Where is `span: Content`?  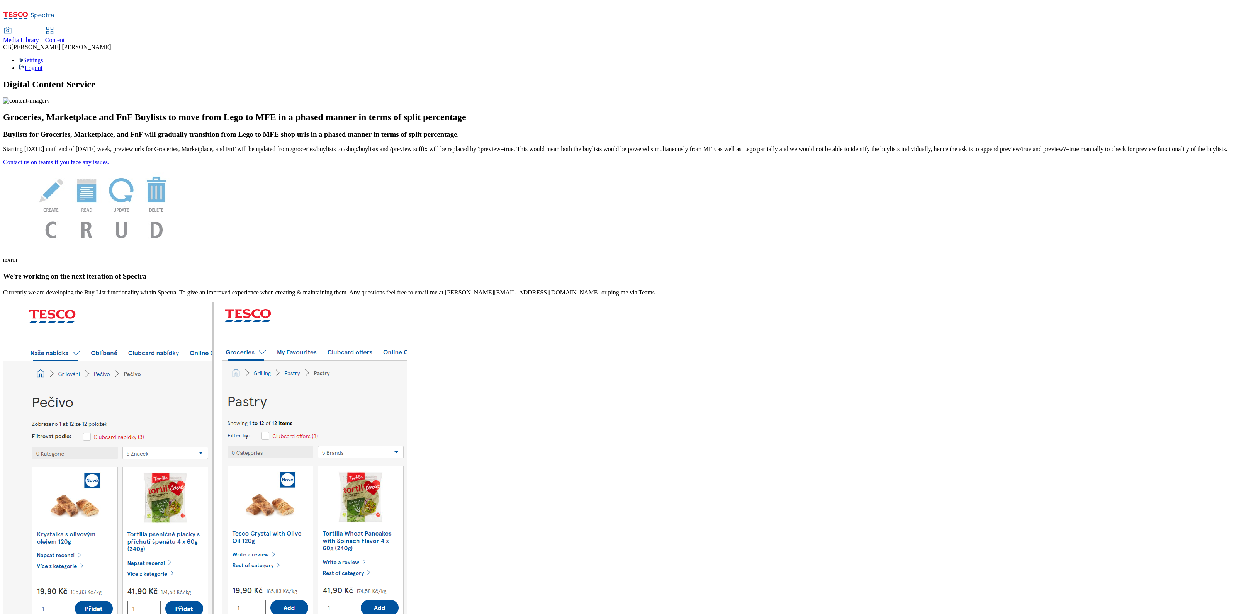
span: Content is located at coordinates (55, 40).